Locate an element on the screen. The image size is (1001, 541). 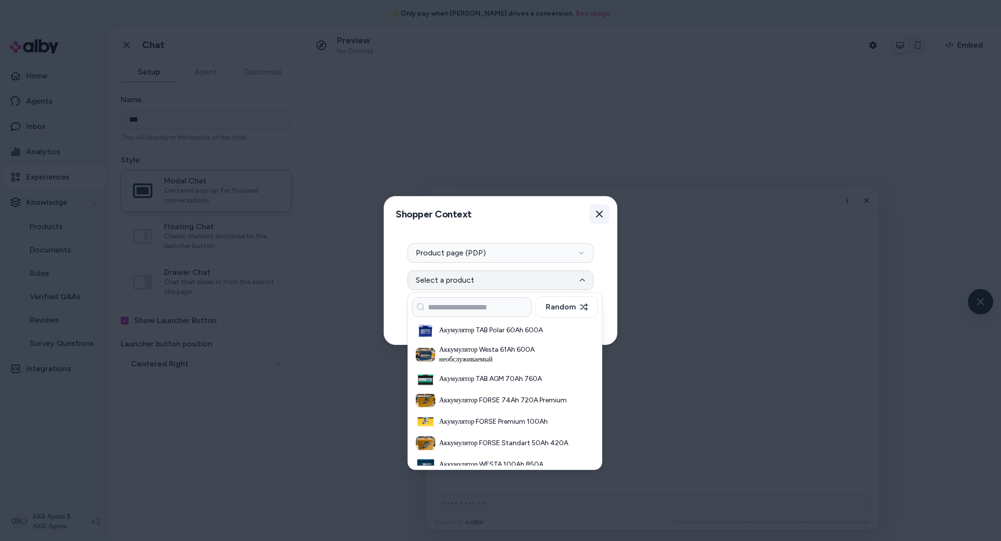
button: Random is located at coordinates (567, 307).